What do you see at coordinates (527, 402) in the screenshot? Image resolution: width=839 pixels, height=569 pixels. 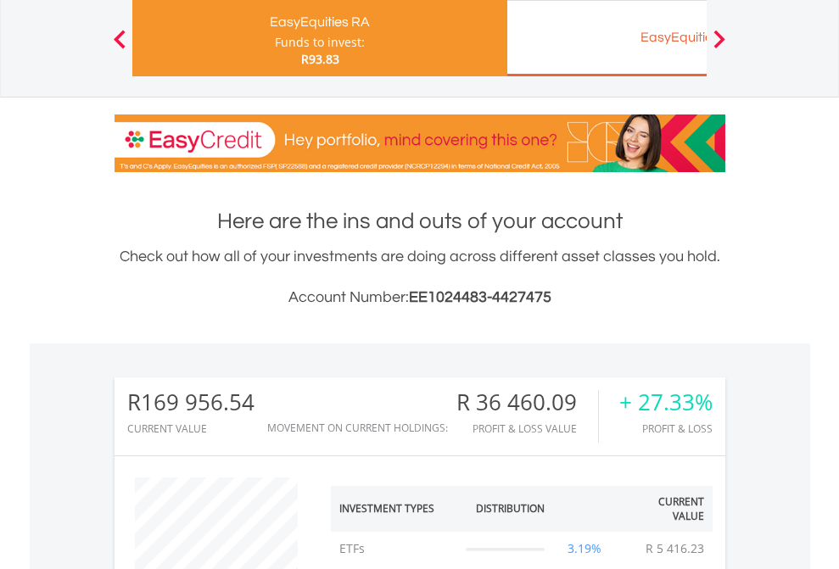 I see `div: R 36 460.09` at bounding box center [527, 402].